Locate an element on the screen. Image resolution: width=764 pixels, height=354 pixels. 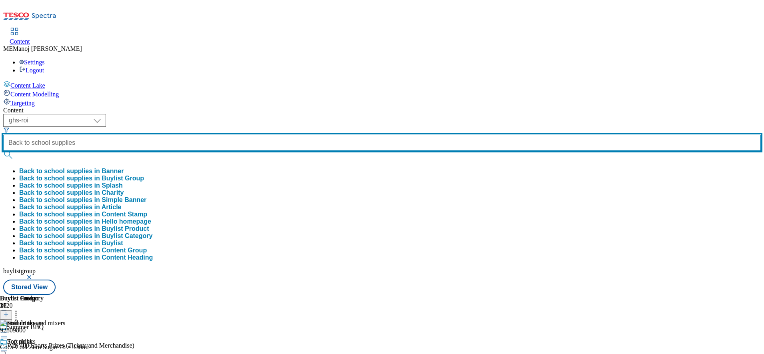
svg: Search Filters is located at coordinates (6, 130).